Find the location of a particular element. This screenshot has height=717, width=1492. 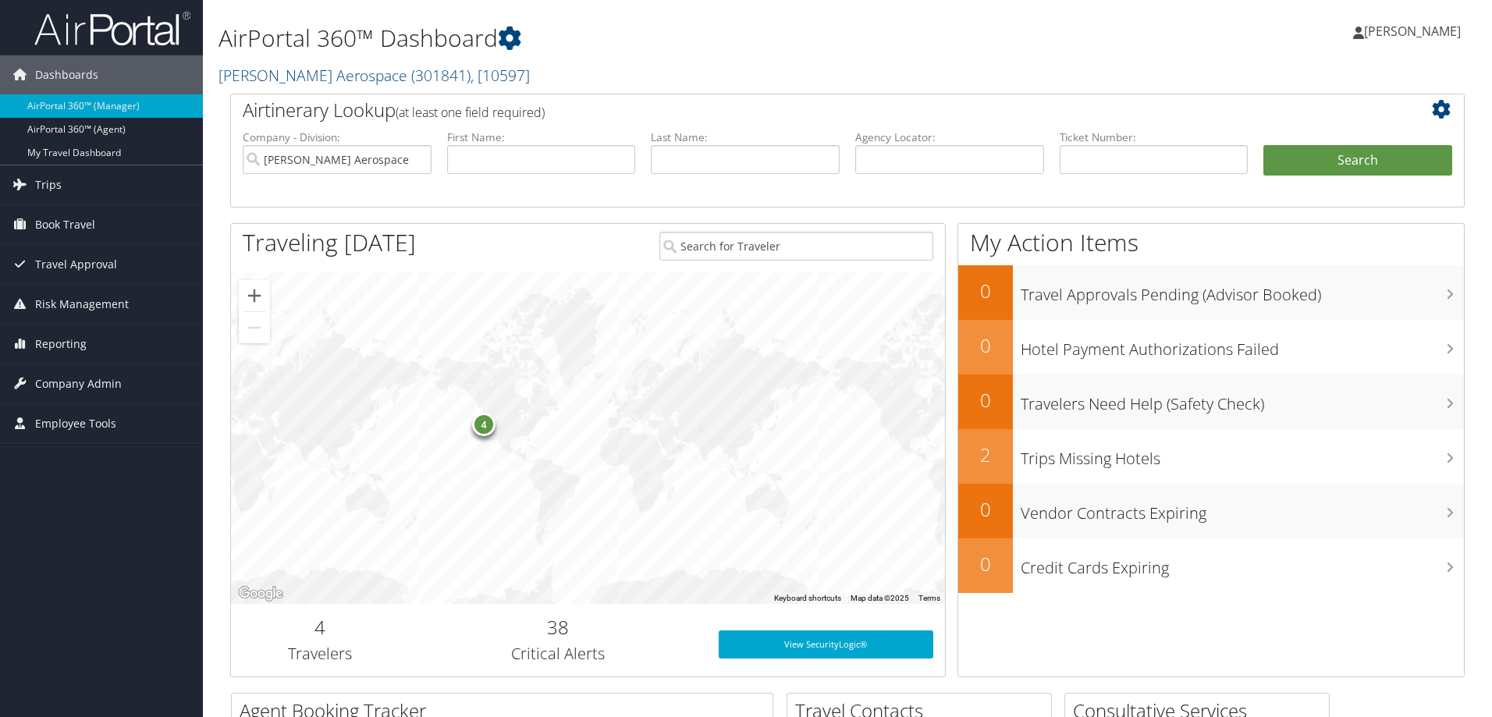

a: 2Trips Missing Hotels is located at coordinates (1211, 457).